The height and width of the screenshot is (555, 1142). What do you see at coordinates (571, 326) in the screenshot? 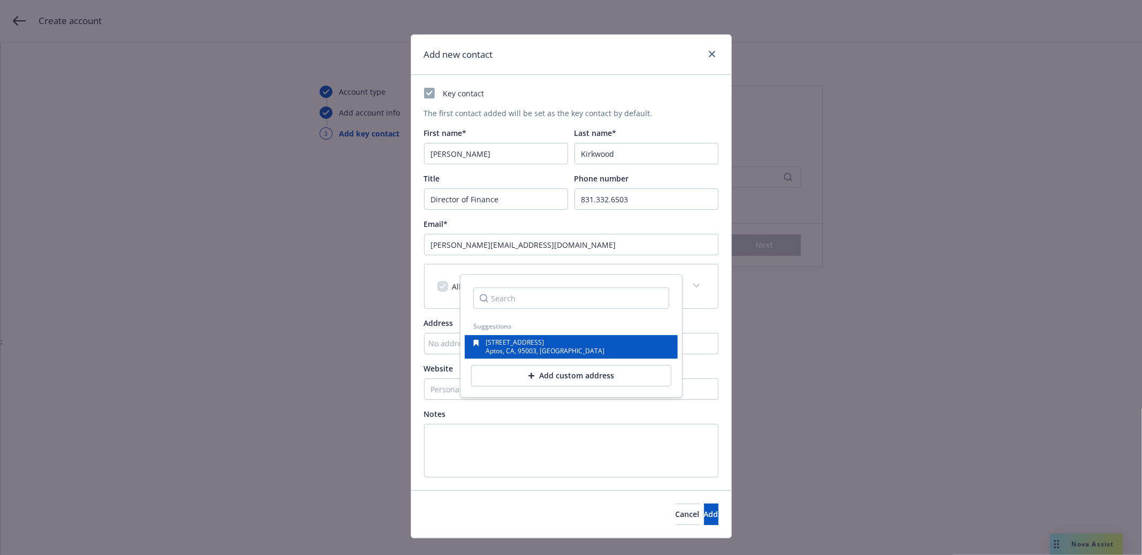
I see `div: Suggestions` at bounding box center [571, 326].